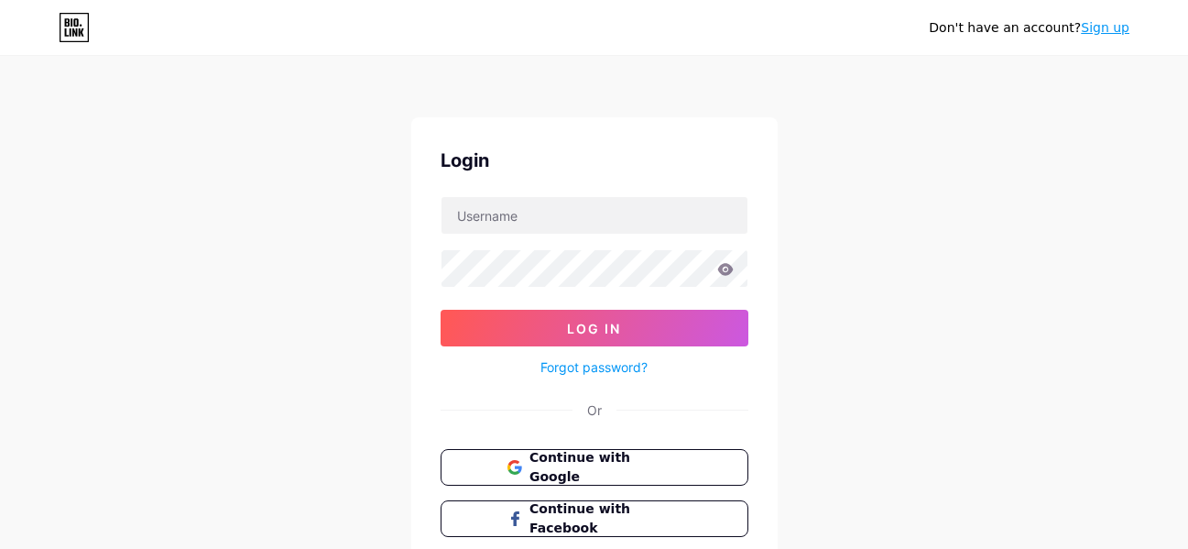 The width and height of the screenshot is (1188, 549). What do you see at coordinates (595, 160) in the screenshot?
I see `div: Login` at bounding box center [595, 160].